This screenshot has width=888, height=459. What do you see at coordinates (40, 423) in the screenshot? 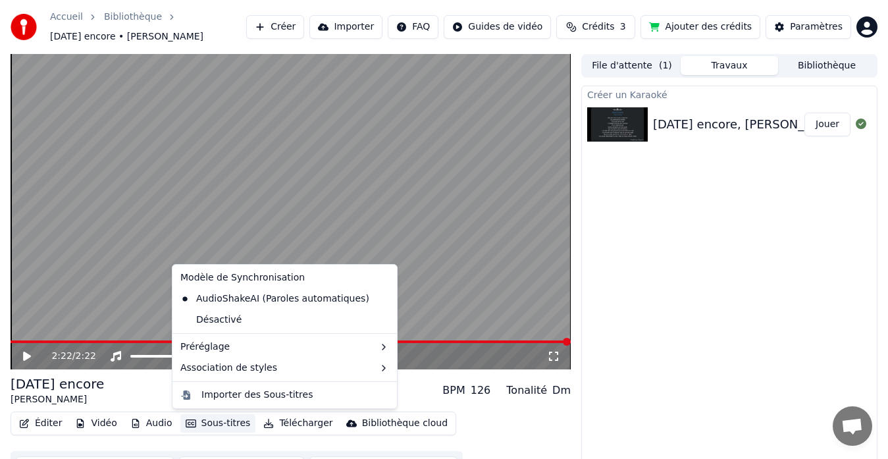
I see `button: Éditer` at bounding box center [40, 423].